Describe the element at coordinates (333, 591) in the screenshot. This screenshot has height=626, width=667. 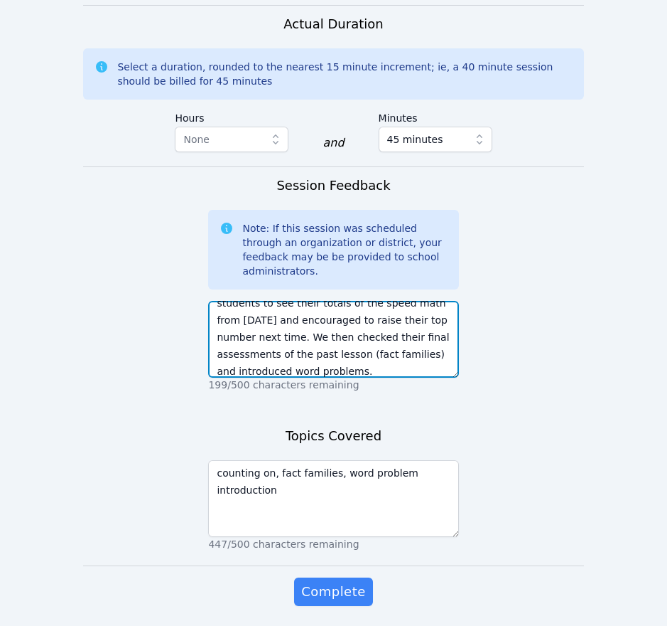
I see `span: Complete` at that location.